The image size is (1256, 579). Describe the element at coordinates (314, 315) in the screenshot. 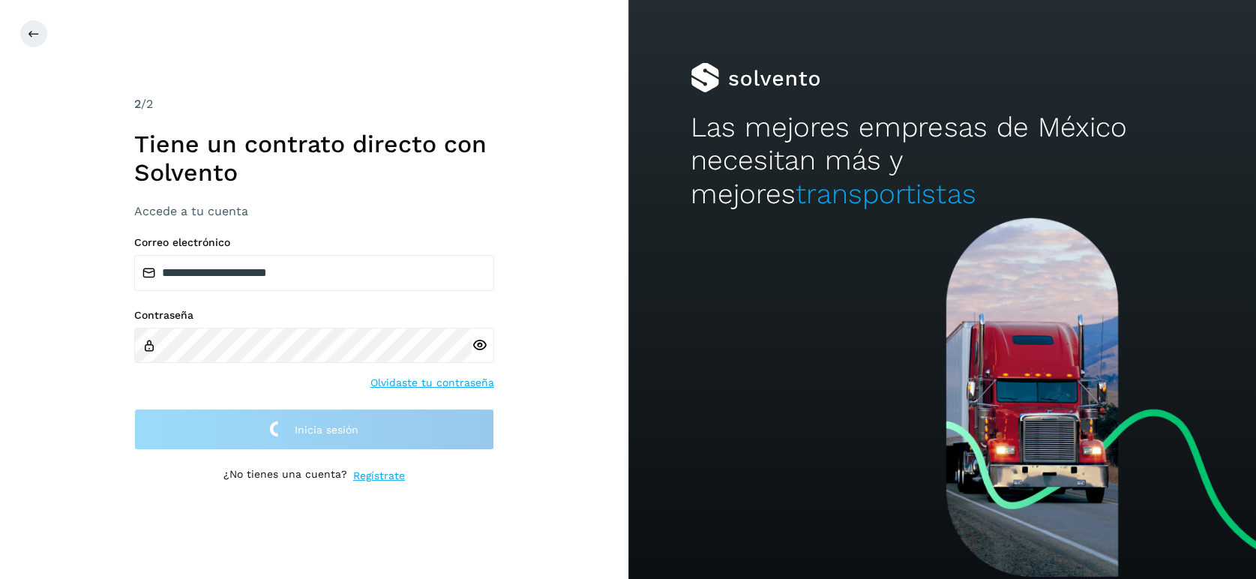

I see `label: Contraseña` at that location.